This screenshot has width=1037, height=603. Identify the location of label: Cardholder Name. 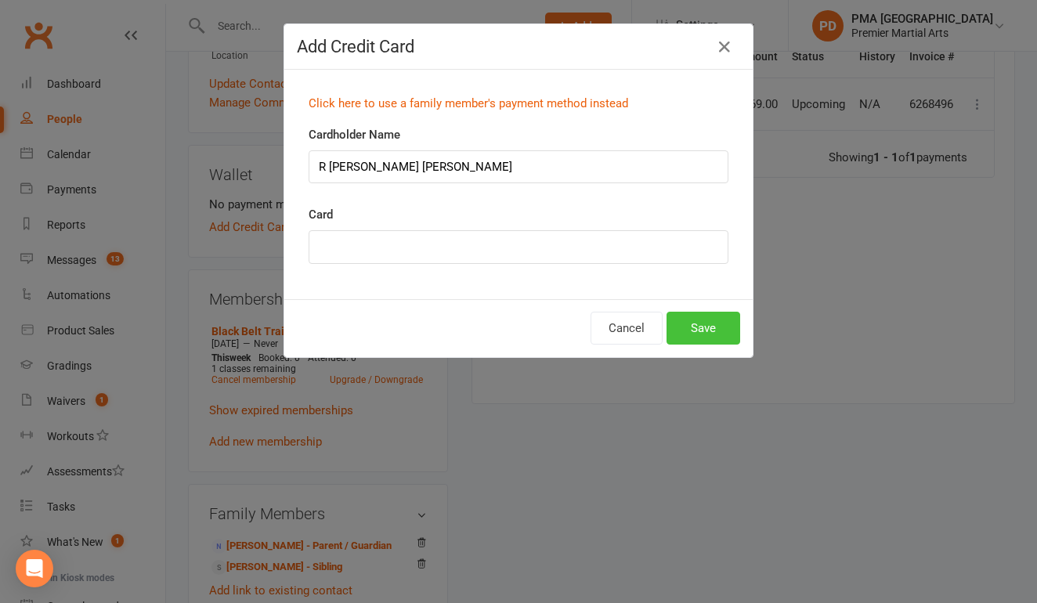
(354, 135).